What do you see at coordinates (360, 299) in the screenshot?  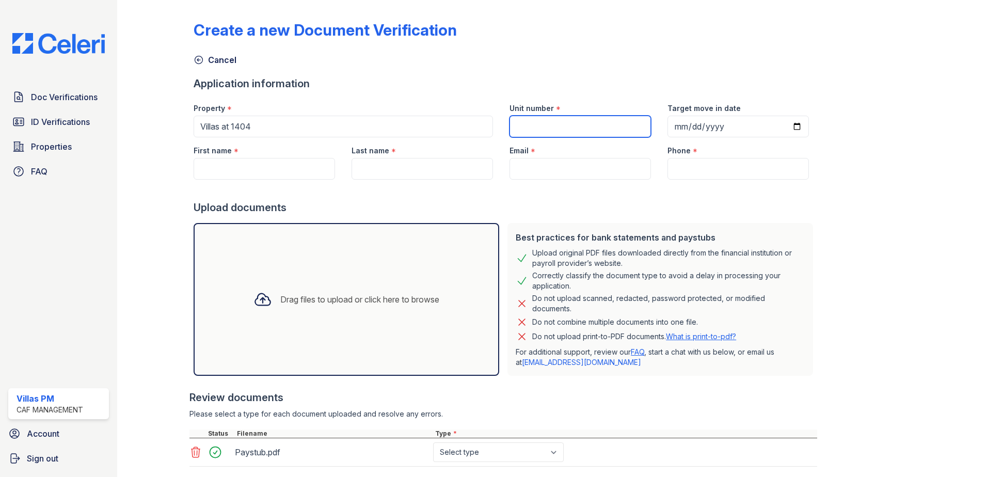 I see `div: Drag files to upload or click here to browse` at bounding box center [360, 299].